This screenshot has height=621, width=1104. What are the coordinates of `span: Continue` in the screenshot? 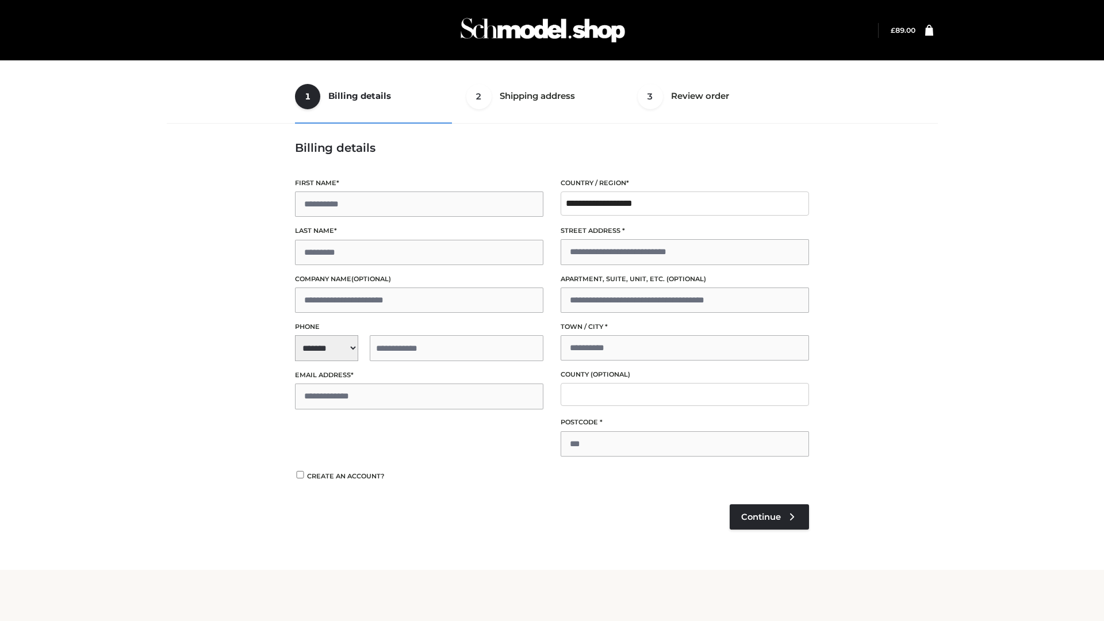 It's located at (761, 517).